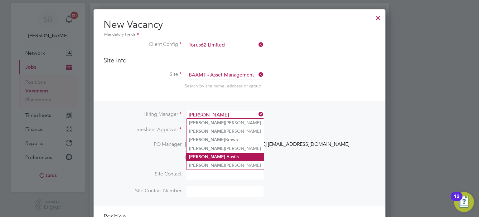 The height and width of the screenshot is (217, 479). I want to click on label: Hiring Manager, so click(143, 114).